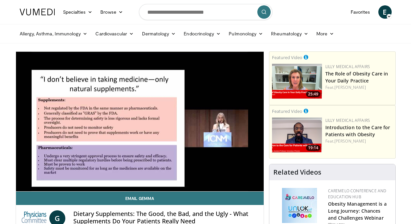  Describe the element at coordinates (297, 135) in the screenshot. I see `a: 19:14` at that location.